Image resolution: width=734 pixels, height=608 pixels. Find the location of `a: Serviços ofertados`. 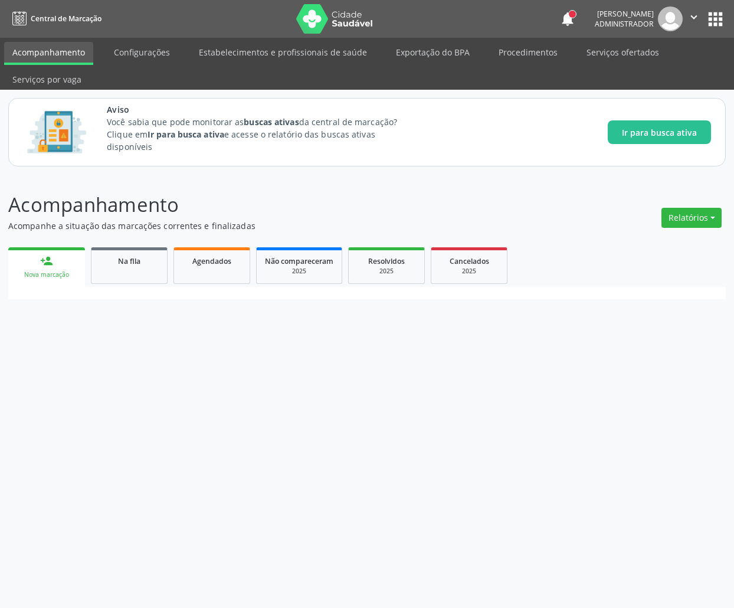

a: Serviços ofertados is located at coordinates (622, 52).